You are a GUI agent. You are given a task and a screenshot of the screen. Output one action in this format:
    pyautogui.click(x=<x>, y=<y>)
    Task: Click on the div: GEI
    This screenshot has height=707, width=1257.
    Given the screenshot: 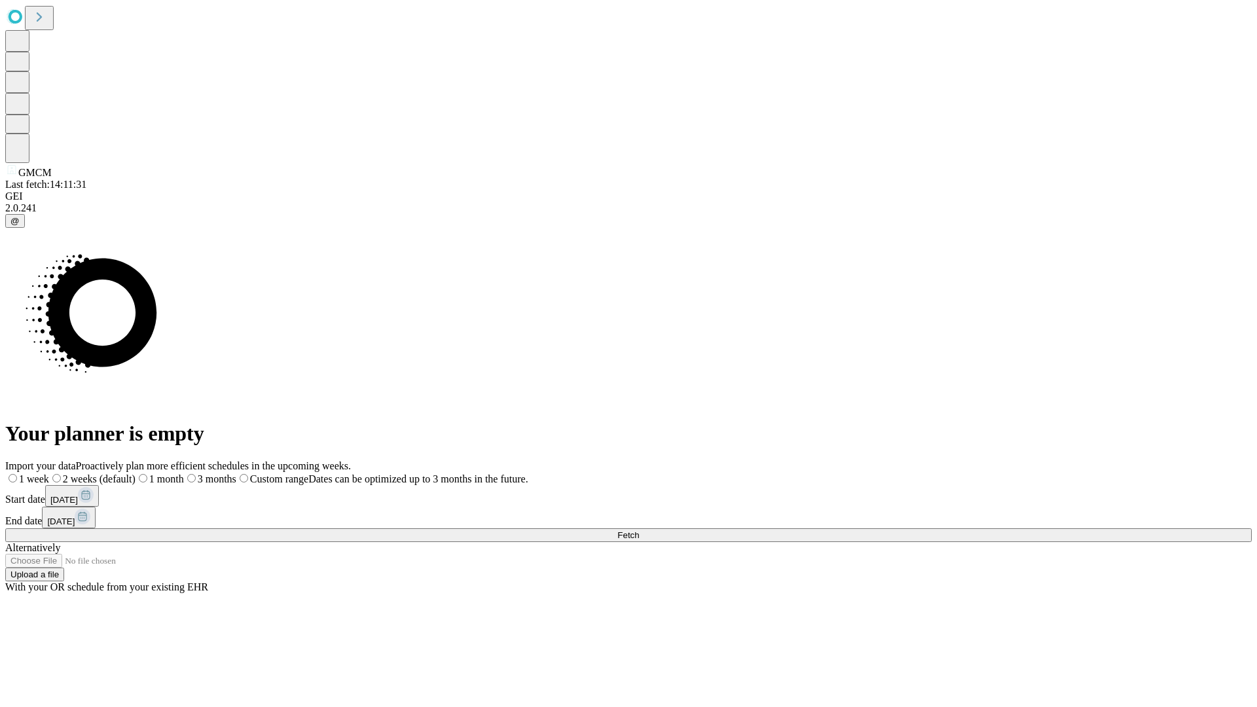 What is the action you would take?
    pyautogui.click(x=628, y=196)
    